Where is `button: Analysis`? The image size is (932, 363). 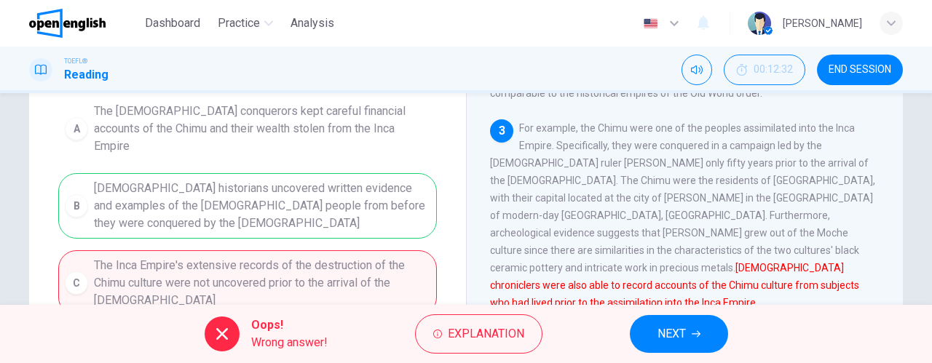 button: Analysis is located at coordinates (312, 23).